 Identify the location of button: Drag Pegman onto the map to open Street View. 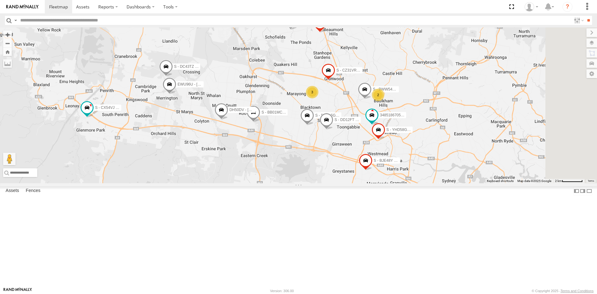
(9, 159).